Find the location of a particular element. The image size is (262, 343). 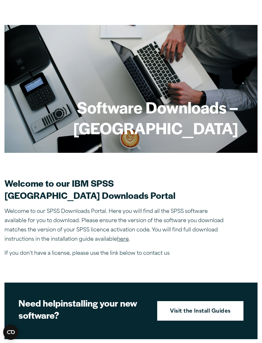

p: Welcome to our SPSS Downloads Portal. Here you will find all the SPSS software available for you ... is located at coordinates (116, 225).